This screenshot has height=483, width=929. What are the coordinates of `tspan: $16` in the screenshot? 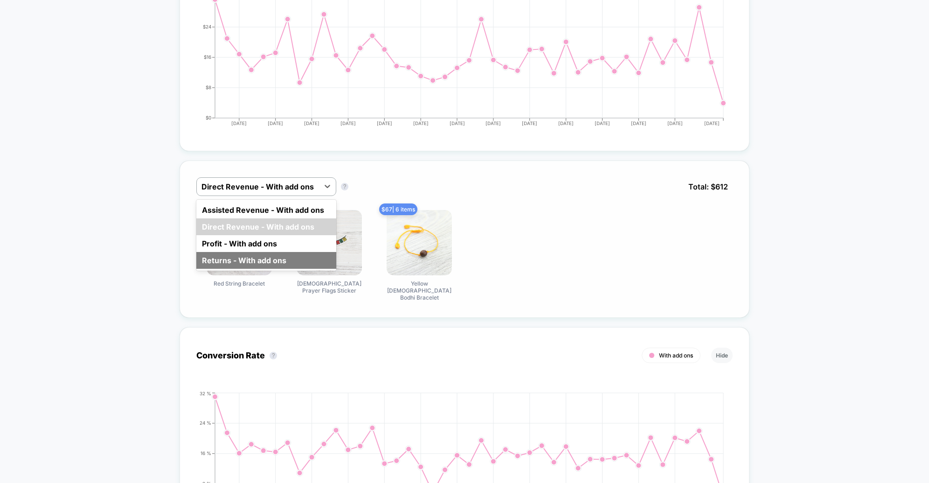 It's located at (208, 57).